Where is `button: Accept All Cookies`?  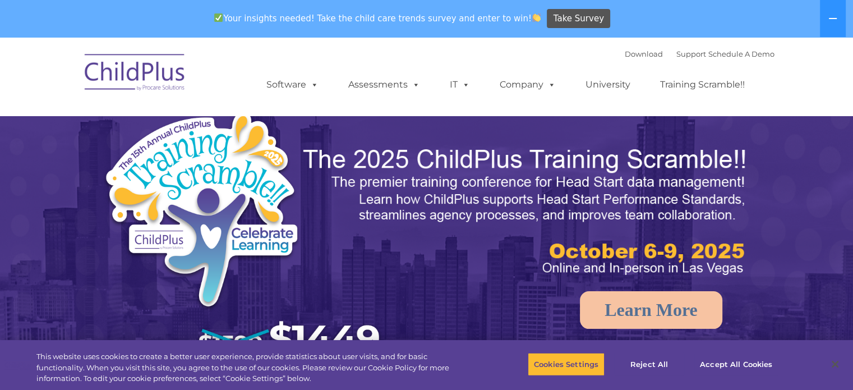
button: Accept All Cookies is located at coordinates (736, 364).